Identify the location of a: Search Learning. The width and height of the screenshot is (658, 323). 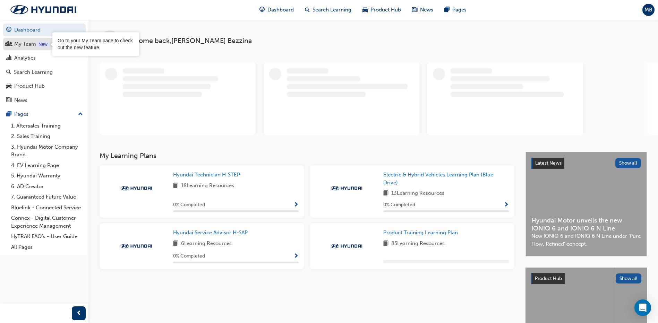
(44, 72).